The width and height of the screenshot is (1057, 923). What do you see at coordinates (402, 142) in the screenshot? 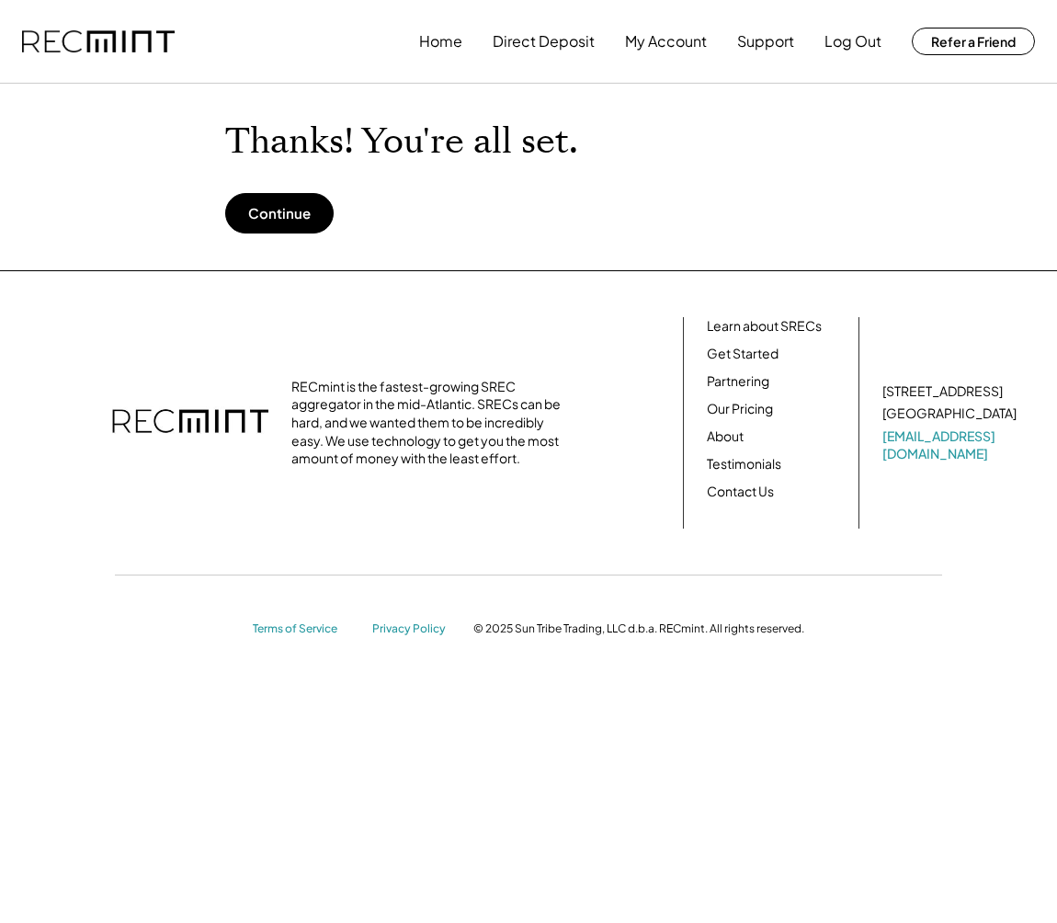
I see `h1: Thanks! You're all set.` at bounding box center [402, 142].